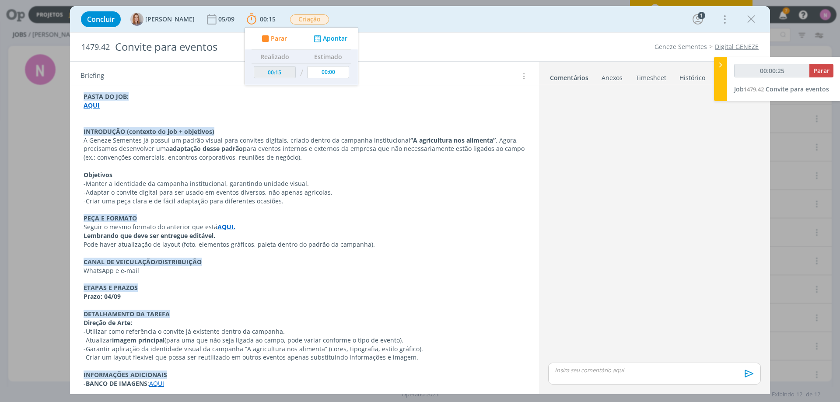 This screenshot has height=402, width=840. Describe the element at coordinates (206, 148) in the screenshot. I see `strong: adaptação desse padrão` at that location.